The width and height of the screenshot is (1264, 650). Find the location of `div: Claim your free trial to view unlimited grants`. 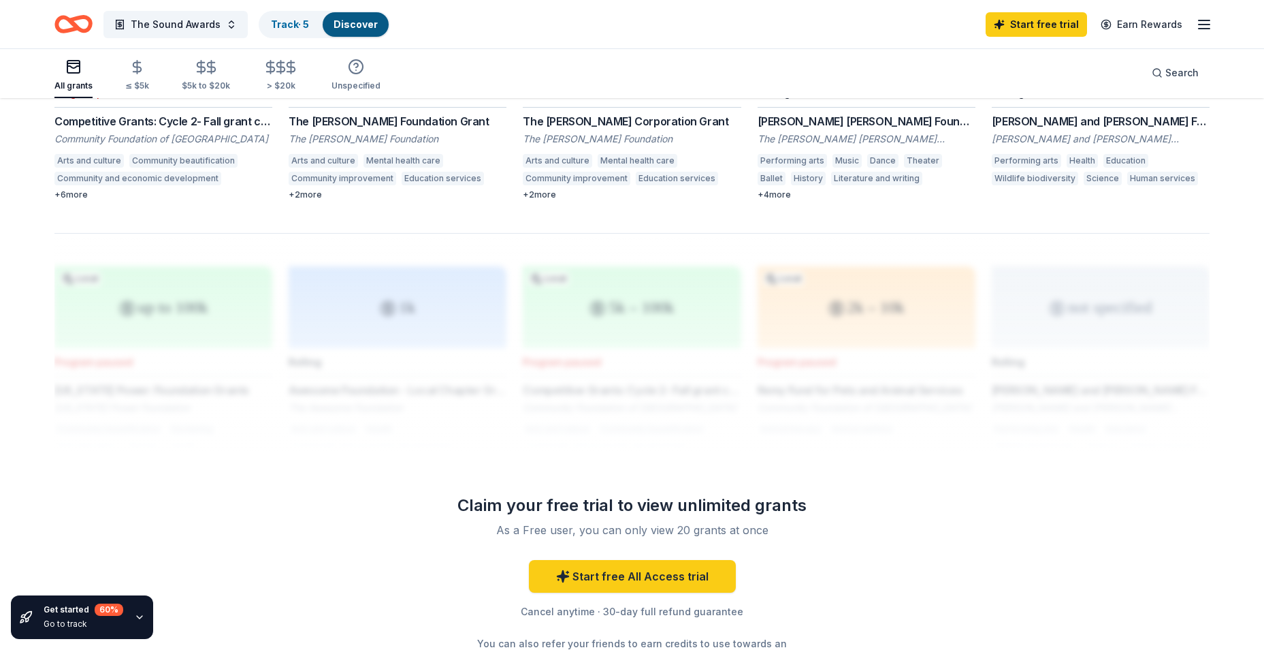

div: Claim your free trial to view unlimited grants is located at coordinates (633, 505).